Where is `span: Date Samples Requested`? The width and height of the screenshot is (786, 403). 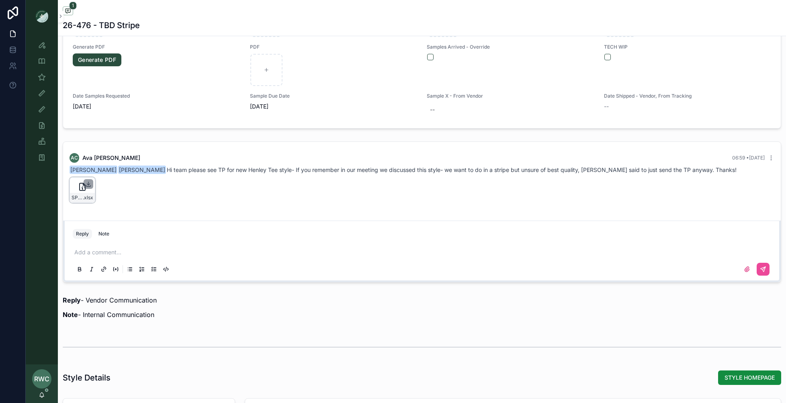
span: Date Samples Requested is located at coordinates (156, 96).